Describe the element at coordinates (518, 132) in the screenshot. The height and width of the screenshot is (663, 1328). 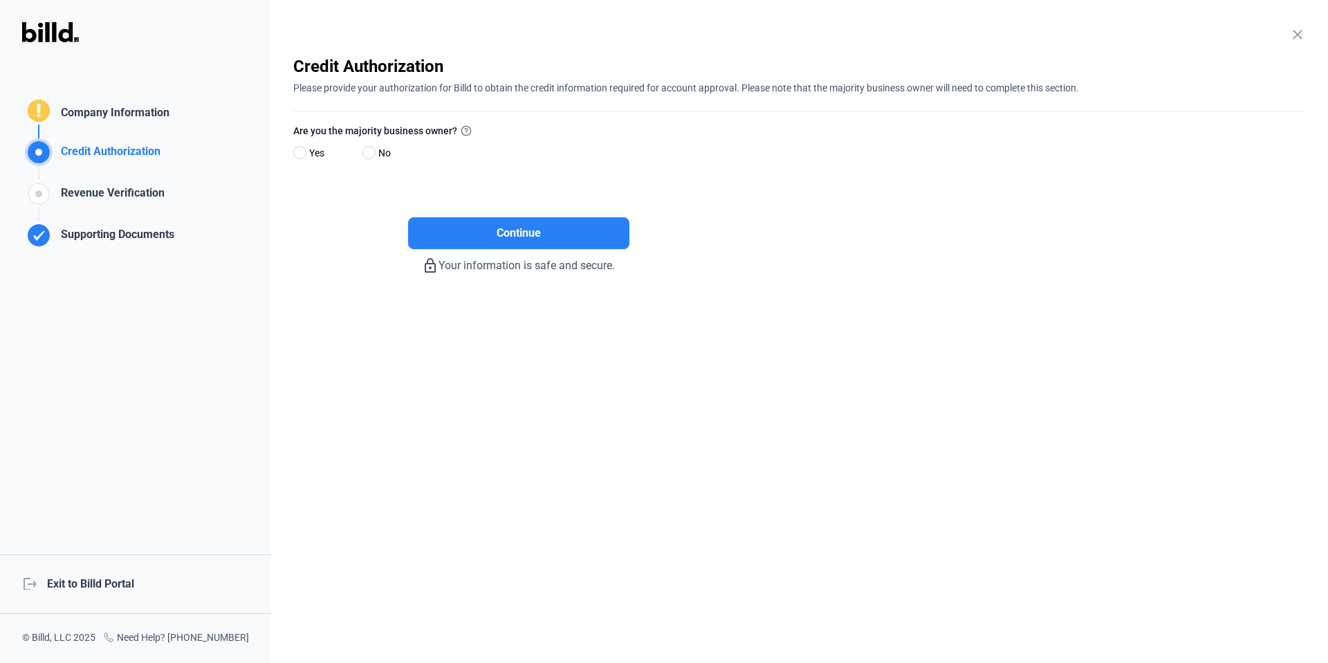
I see `label: Are you the majority business owner?` at that location.